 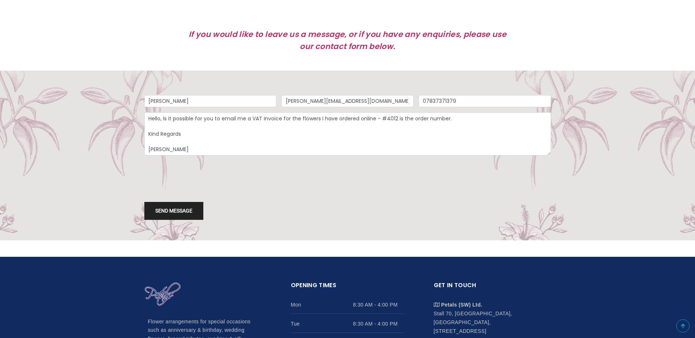 I want to click on h2: Get in touch, so click(x=490, y=288).